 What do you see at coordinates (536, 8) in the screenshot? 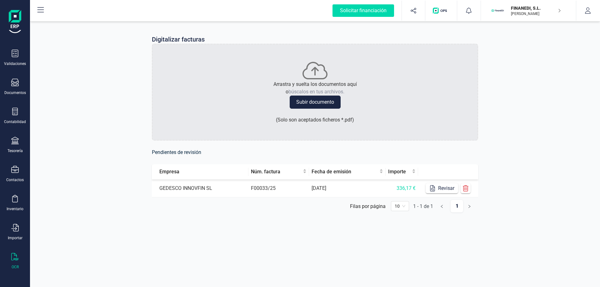
I see `p: FINANEDI, S.L.` at bounding box center [536, 8].